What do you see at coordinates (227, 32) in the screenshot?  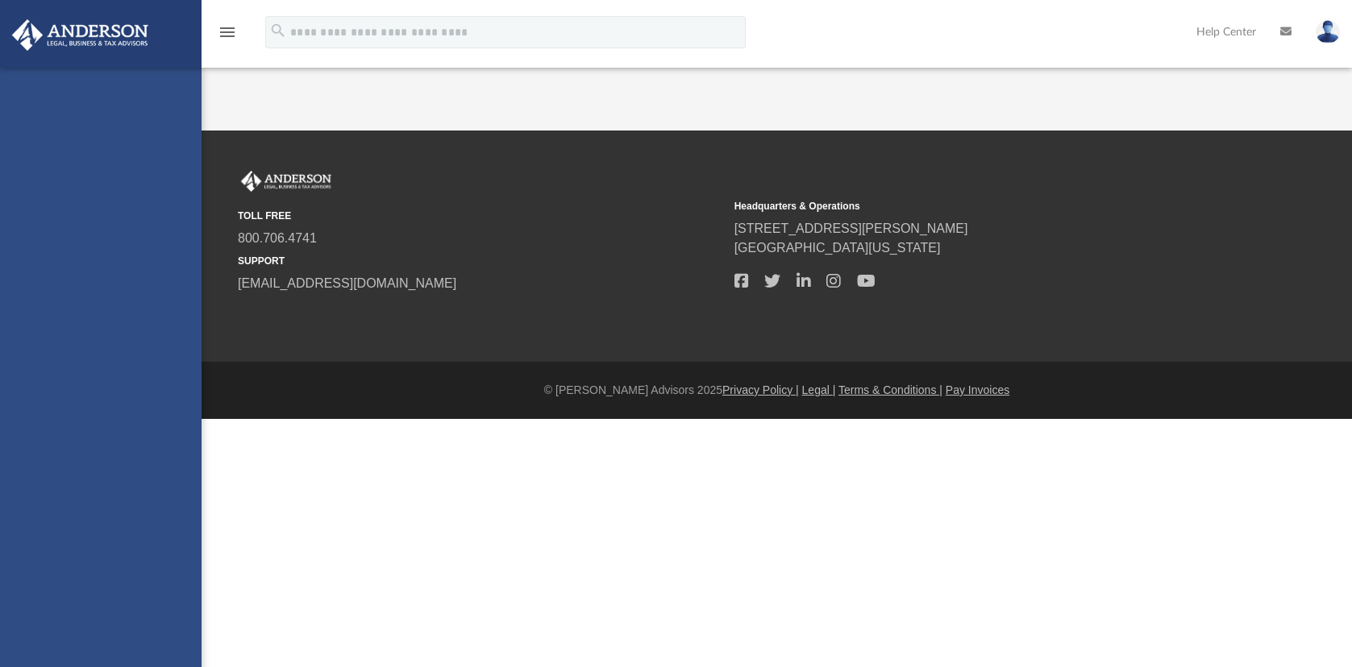 I see `i: menu` at bounding box center [227, 32].